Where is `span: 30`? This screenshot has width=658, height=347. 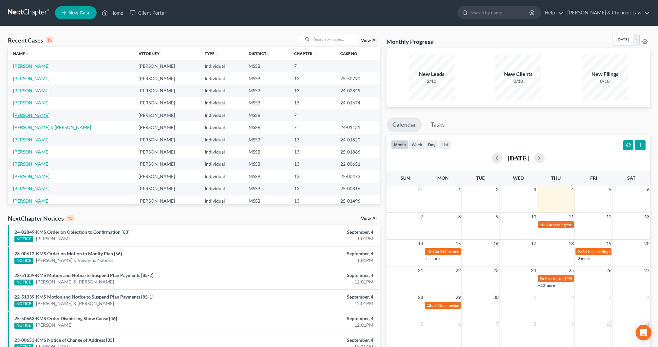
span: 30 is located at coordinates (496, 297).